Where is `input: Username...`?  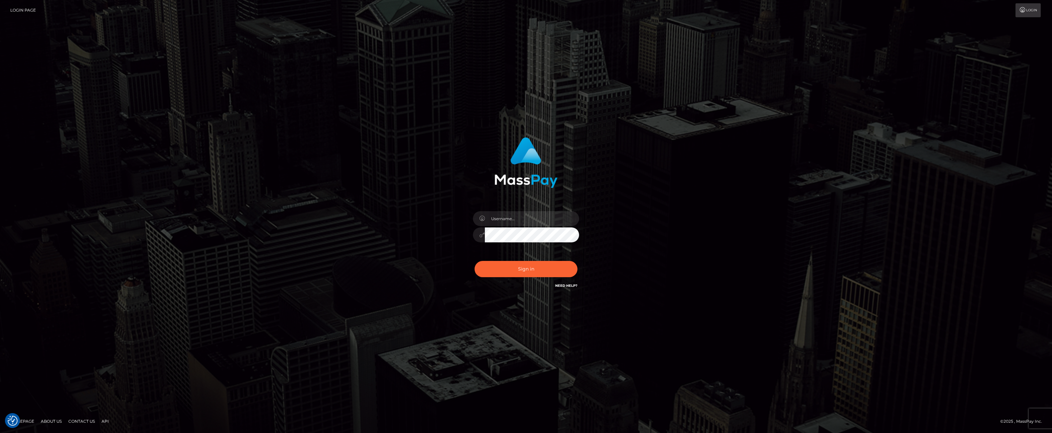 input: Username... is located at coordinates (532, 219).